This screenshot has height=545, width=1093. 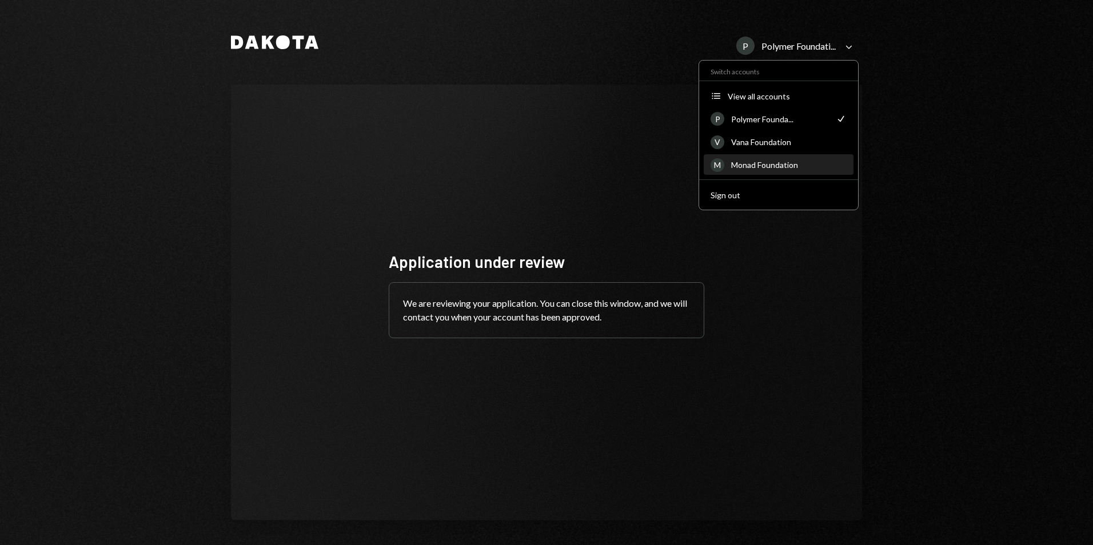 I want to click on div: Polymer Foundati..., so click(x=798, y=46).